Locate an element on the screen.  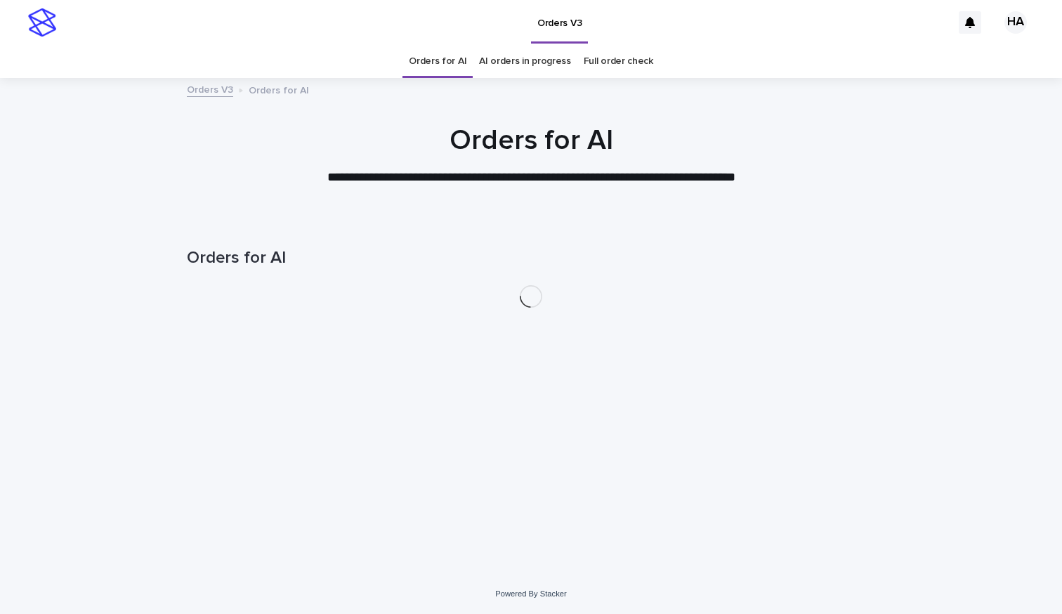
div: HA is located at coordinates (1016, 22).